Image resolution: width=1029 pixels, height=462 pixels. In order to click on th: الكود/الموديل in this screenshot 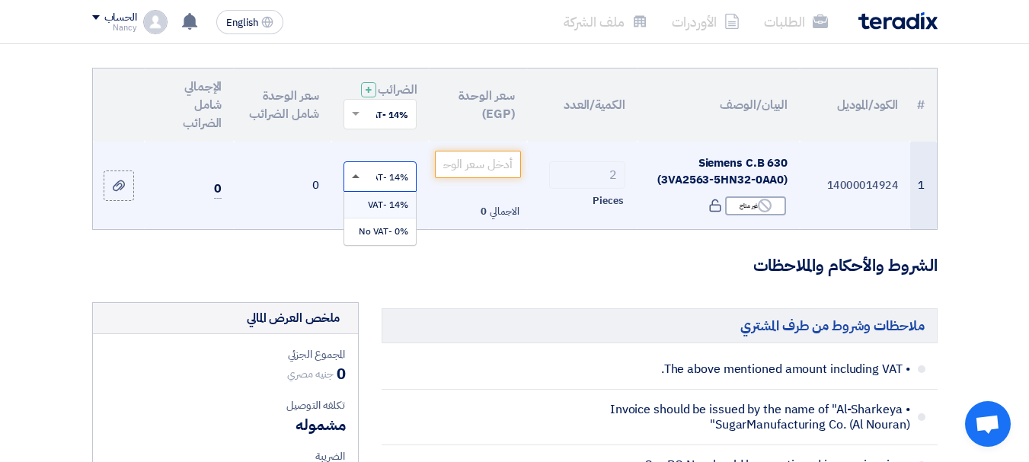, I will do `click(854, 105)`.